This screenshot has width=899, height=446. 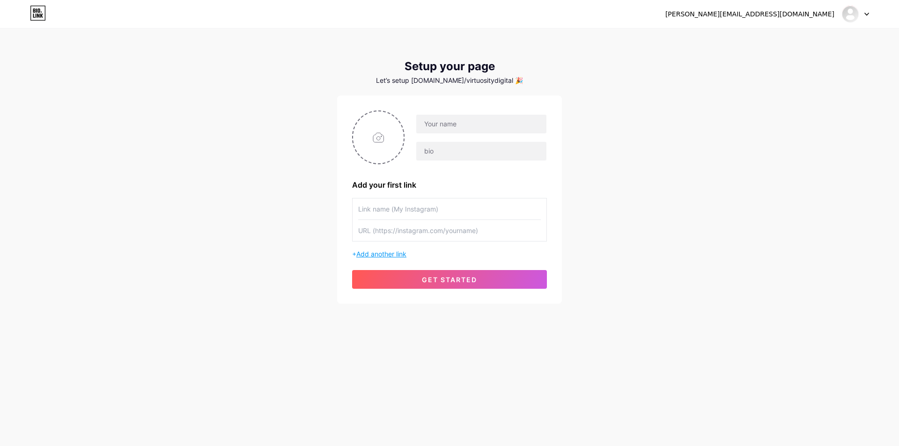 What do you see at coordinates (481, 151) in the screenshot?
I see `input: bio` at bounding box center [481, 151].